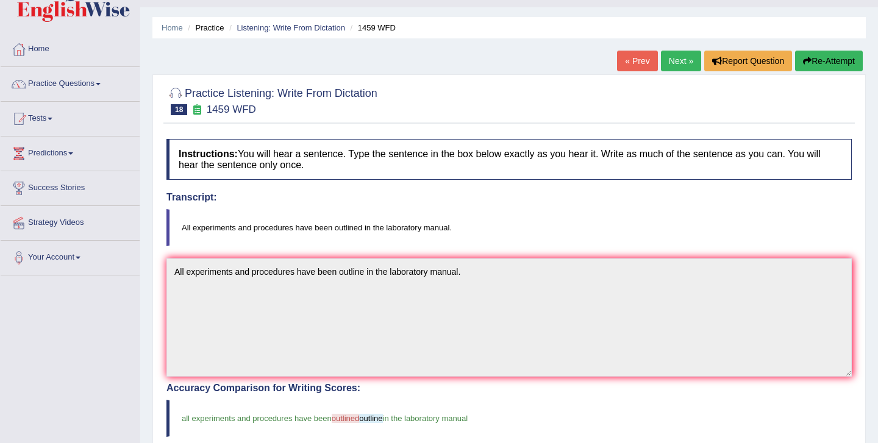 The width and height of the screenshot is (878, 443). What do you see at coordinates (196, 110) in the screenshot?
I see `small: Exam occurring question` at bounding box center [196, 110].